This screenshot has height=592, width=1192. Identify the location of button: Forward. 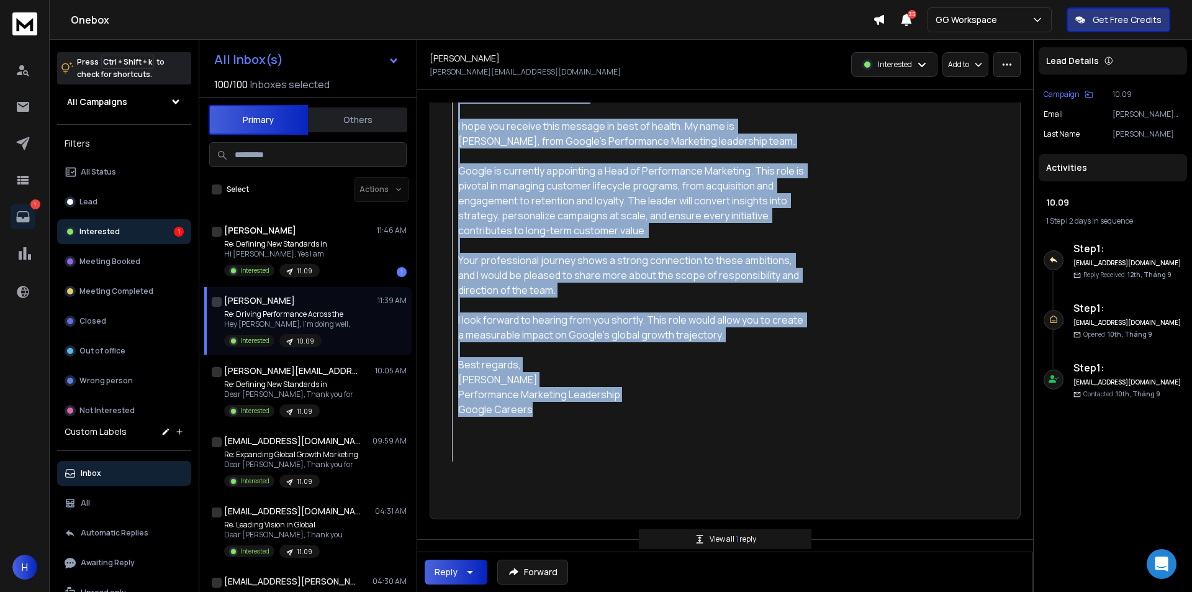
(533, 572).